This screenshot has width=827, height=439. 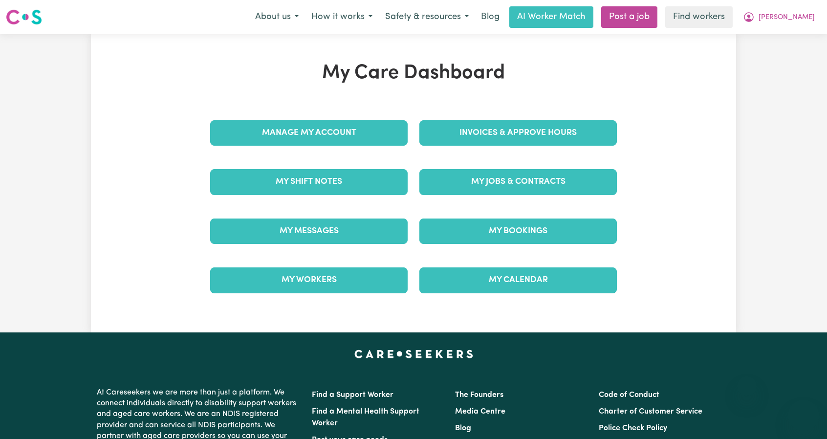 What do you see at coordinates (699, 17) in the screenshot?
I see `a: Find workers` at bounding box center [699, 17].